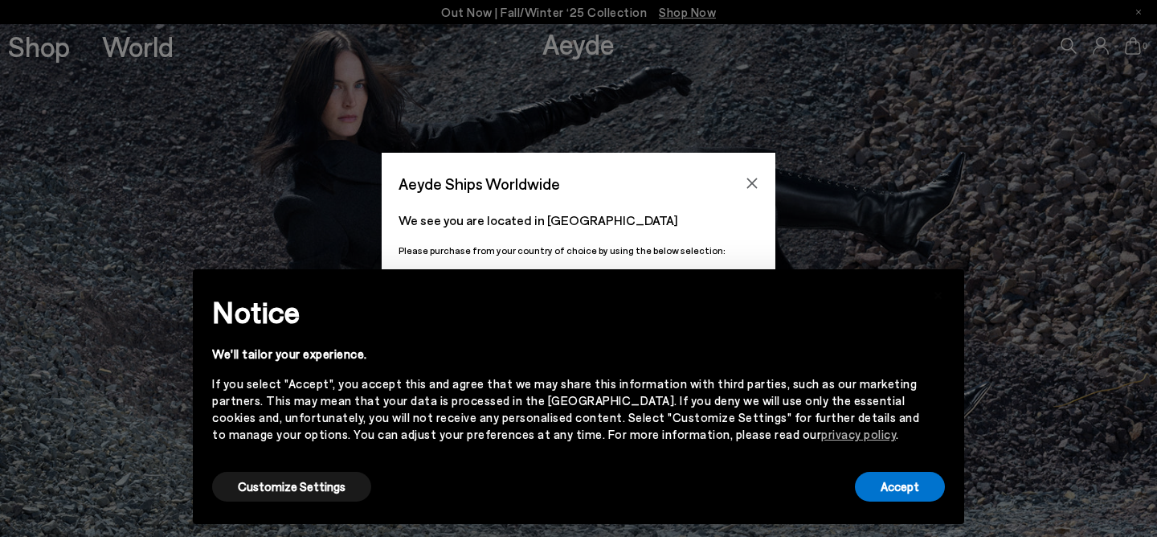  Describe the element at coordinates (566, 354) in the screenshot. I see `div: We'll tailor your experience.` at that location.